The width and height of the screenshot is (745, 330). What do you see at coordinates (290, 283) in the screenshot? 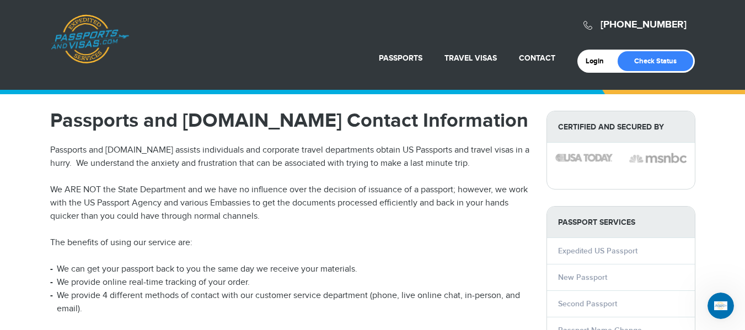
I see `li: We provide online real-time tracking of your order.` at bounding box center [290, 283].